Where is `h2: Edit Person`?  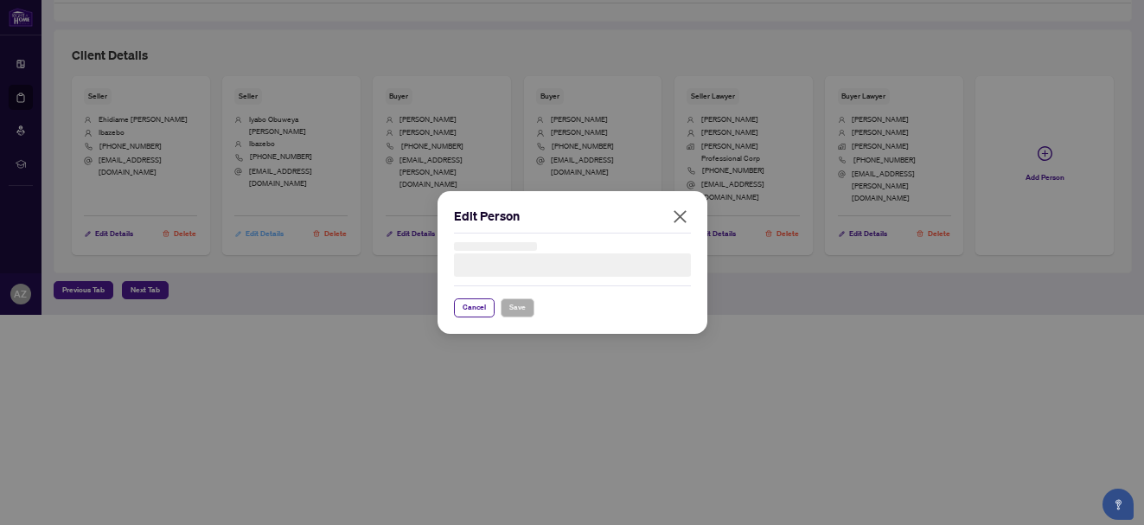
h2: Edit Person is located at coordinates (573, 215).